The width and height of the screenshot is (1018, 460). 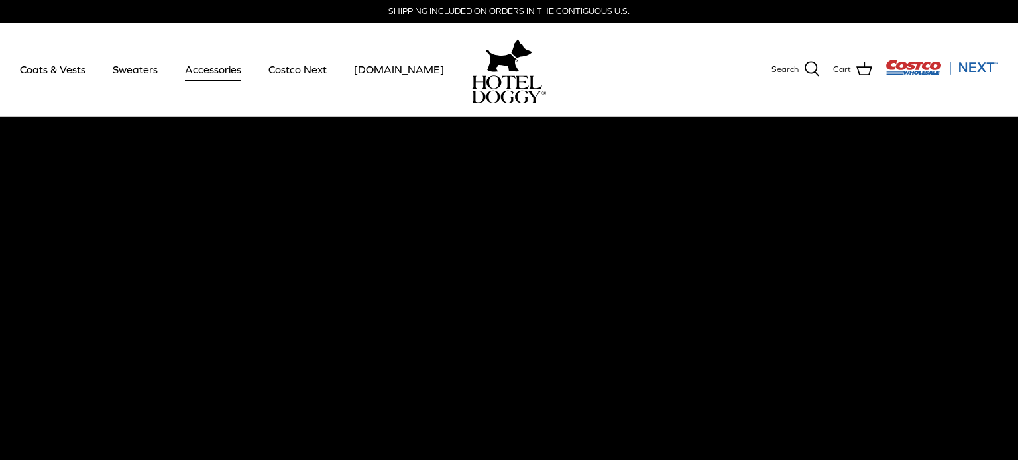 I want to click on img: hoteldoggy.com, so click(x=509, y=56).